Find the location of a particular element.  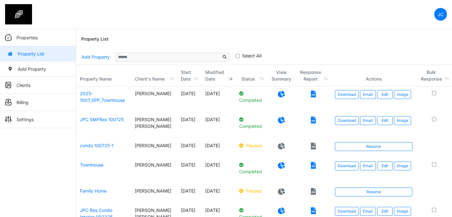

th: View Summary is located at coordinates (281, 76).